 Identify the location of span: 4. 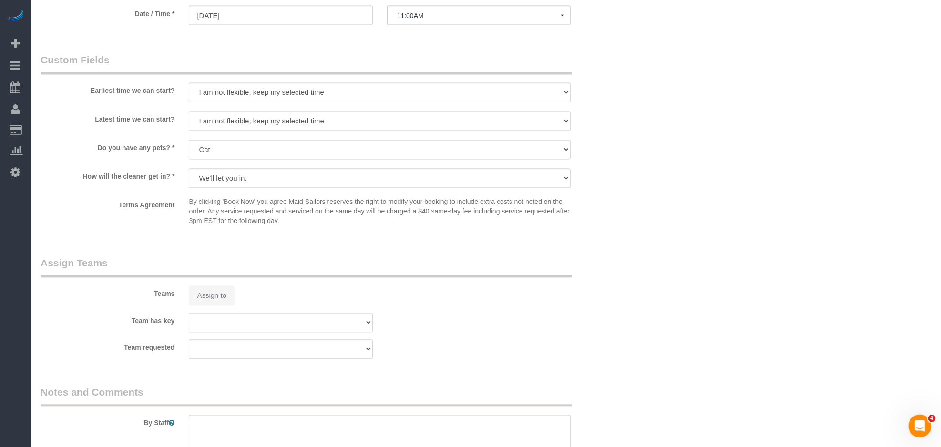
(931, 418).